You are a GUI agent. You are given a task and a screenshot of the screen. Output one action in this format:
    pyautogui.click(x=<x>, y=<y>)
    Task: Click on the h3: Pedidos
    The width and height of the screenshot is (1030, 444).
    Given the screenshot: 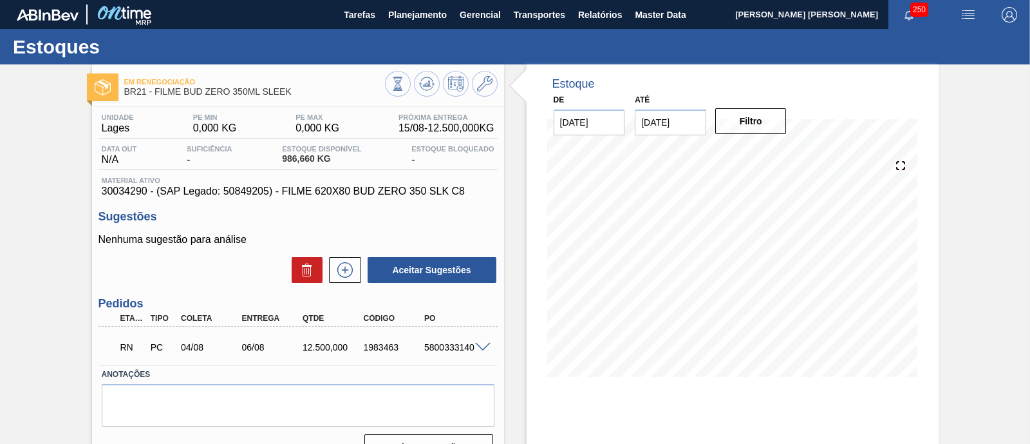 What is the action you would take?
    pyautogui.click(x=298, y=303)
    